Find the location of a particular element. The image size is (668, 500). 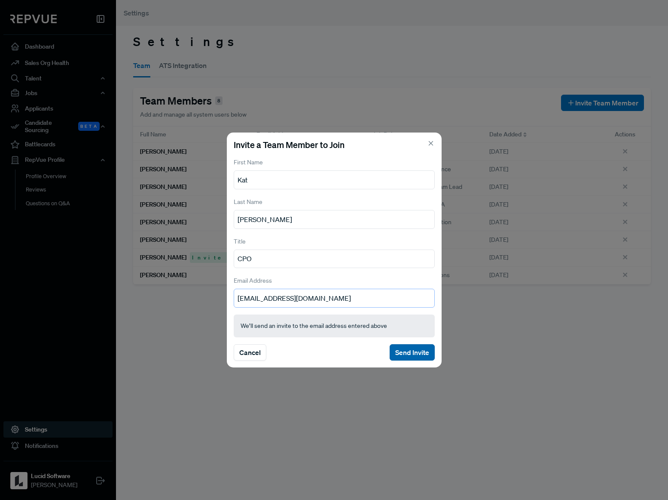

label: Title is located at coordinates (240, 241).